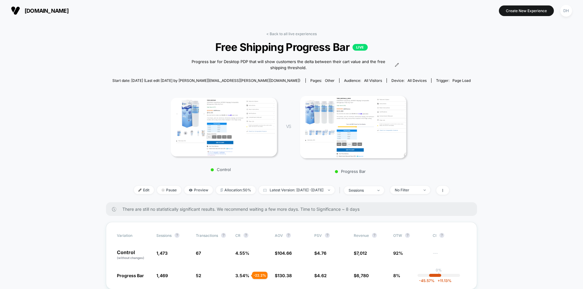  What do you see at coordinates (265, 190) in the screenshot?
I see `img: calendar` at bounding box center [265, 190].